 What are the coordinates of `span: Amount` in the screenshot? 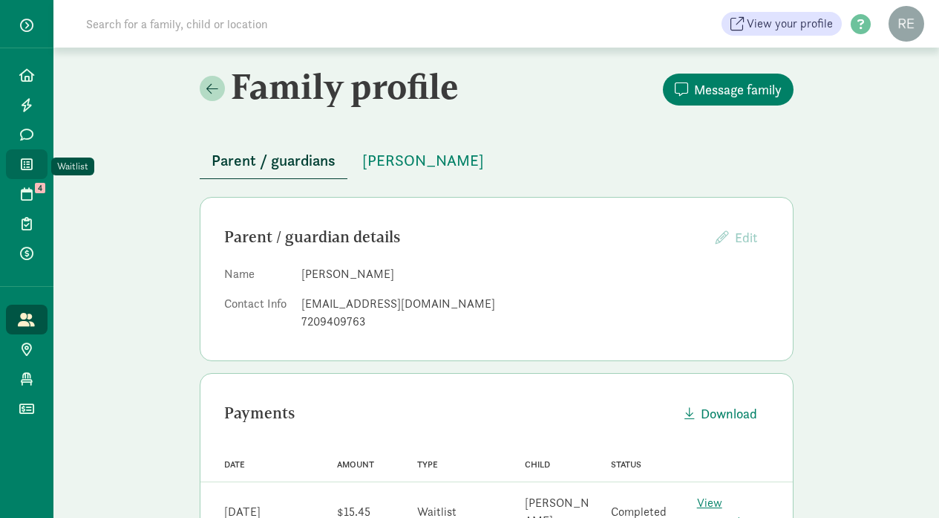 It's located at (356, 464).